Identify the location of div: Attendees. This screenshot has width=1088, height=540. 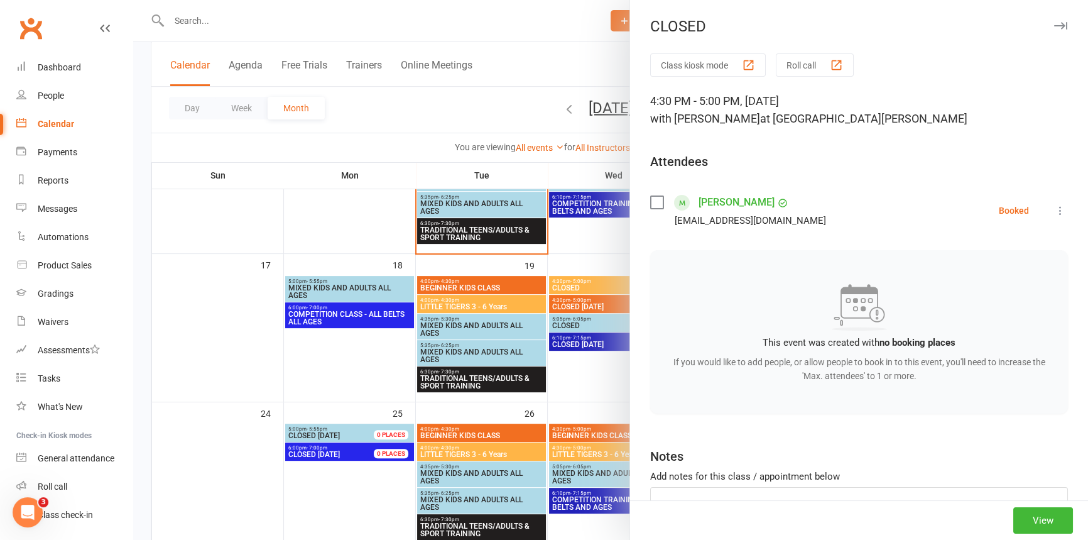
(679, 161).